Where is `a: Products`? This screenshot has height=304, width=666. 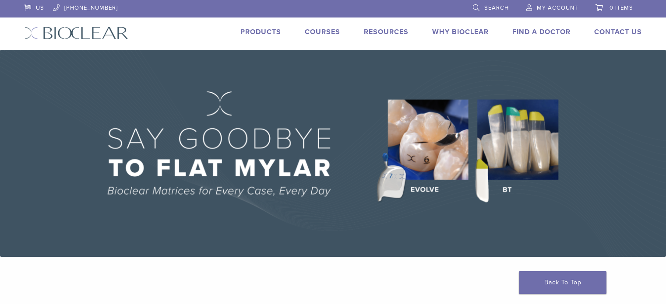 a: Products is located at coordinates (261, 32).